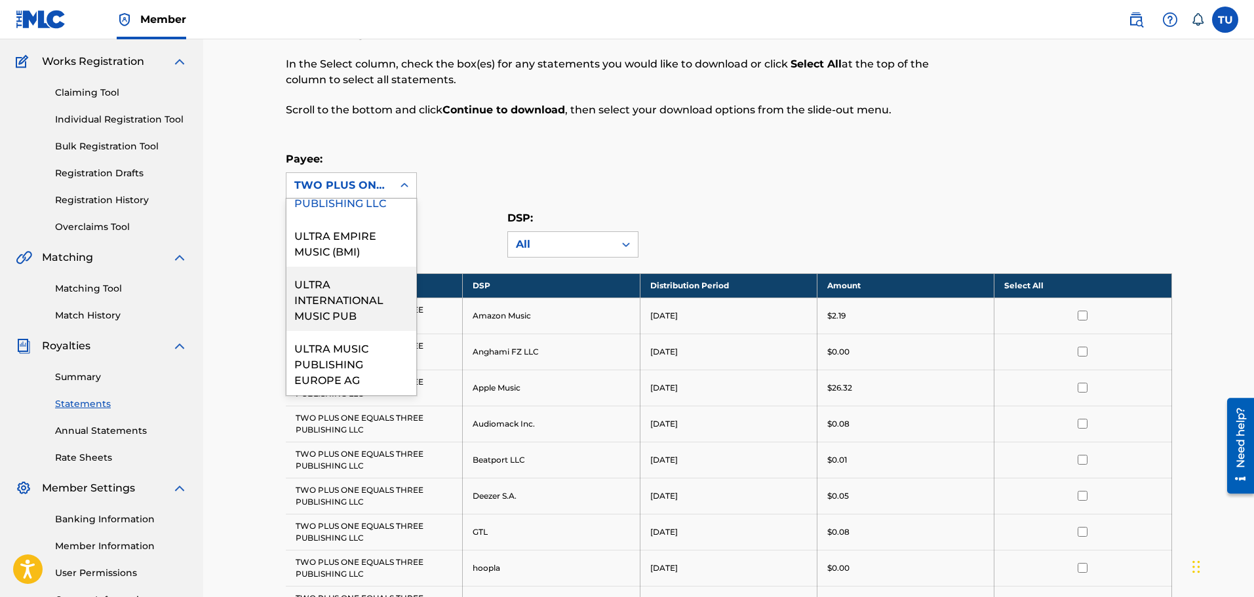  Describe the element at coordinates (121, 288) in the screenshot. I see `a: Matching Tool` at that location.